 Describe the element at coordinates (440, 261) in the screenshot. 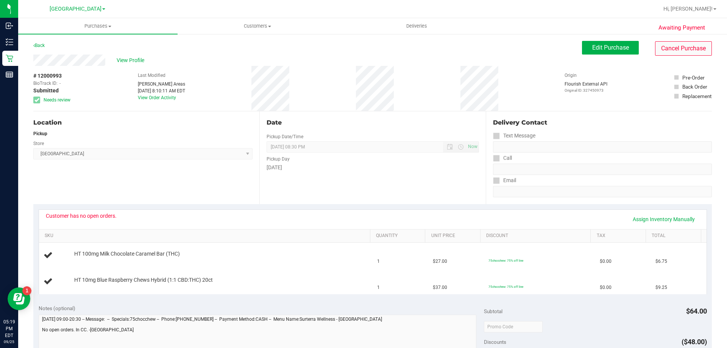

I see `span: $27.00` at that location.